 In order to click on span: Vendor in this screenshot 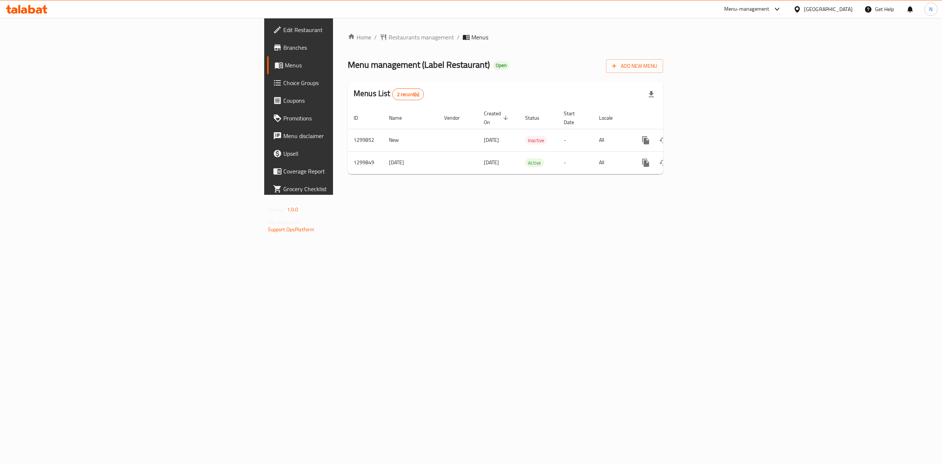, I will do `click(457, 118)`.